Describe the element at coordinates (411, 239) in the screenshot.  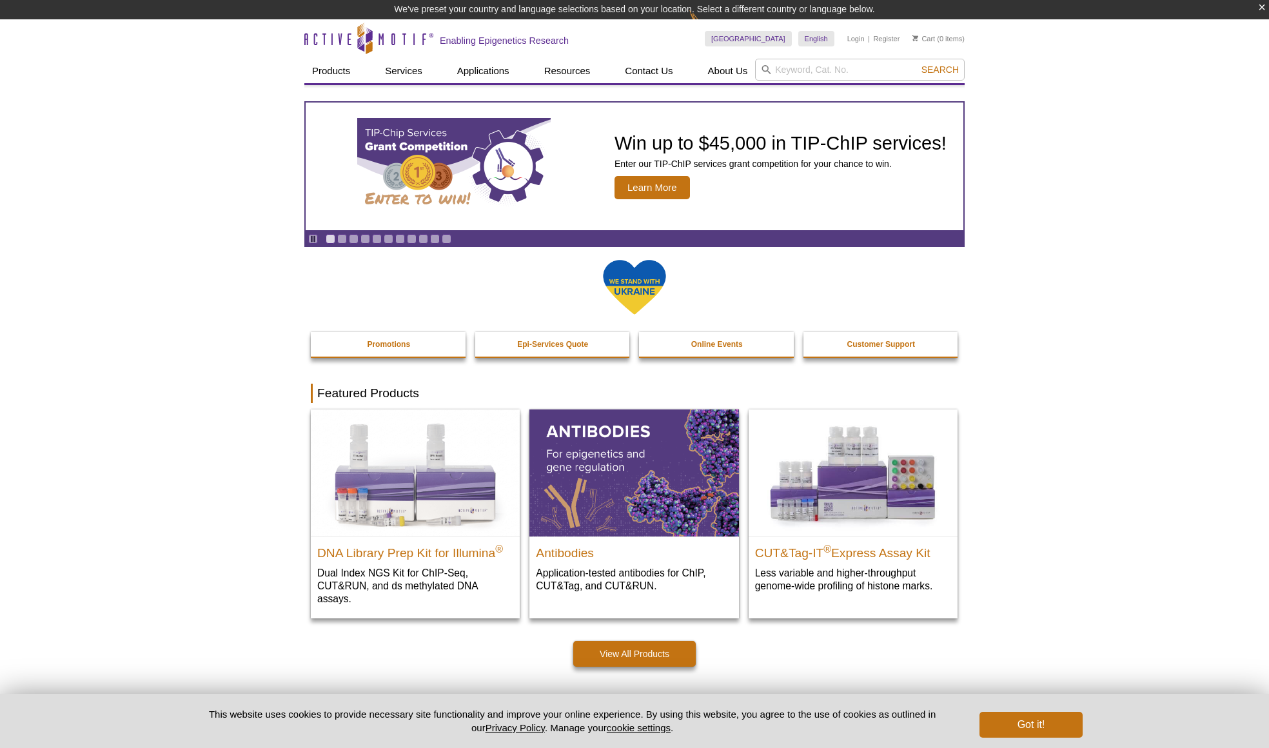
I see `a: Go to slide 8` at that location.